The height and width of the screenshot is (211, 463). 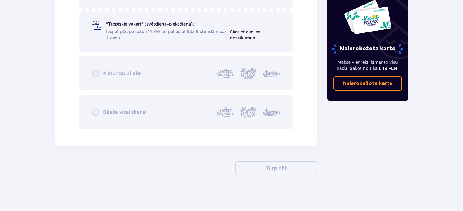 I want to click on font: Maksā vienreiz, izmanto visu gadu. Sākot no tikai, so click(x=367, y=65).